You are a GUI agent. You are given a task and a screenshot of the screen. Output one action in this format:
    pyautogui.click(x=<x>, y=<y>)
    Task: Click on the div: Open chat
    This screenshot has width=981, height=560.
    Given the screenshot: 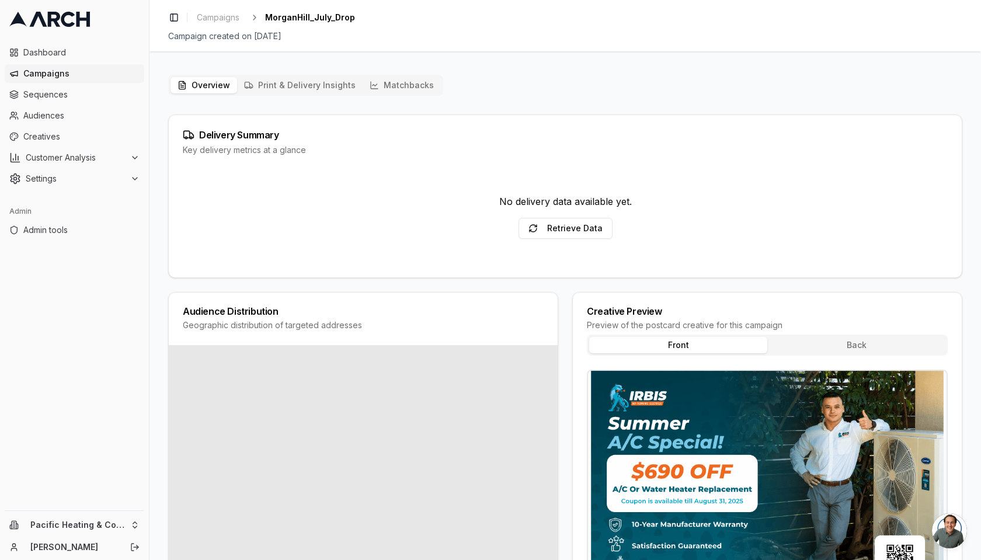 What is the action you would take?
    pyautogui.click(x=950, y=531)
    